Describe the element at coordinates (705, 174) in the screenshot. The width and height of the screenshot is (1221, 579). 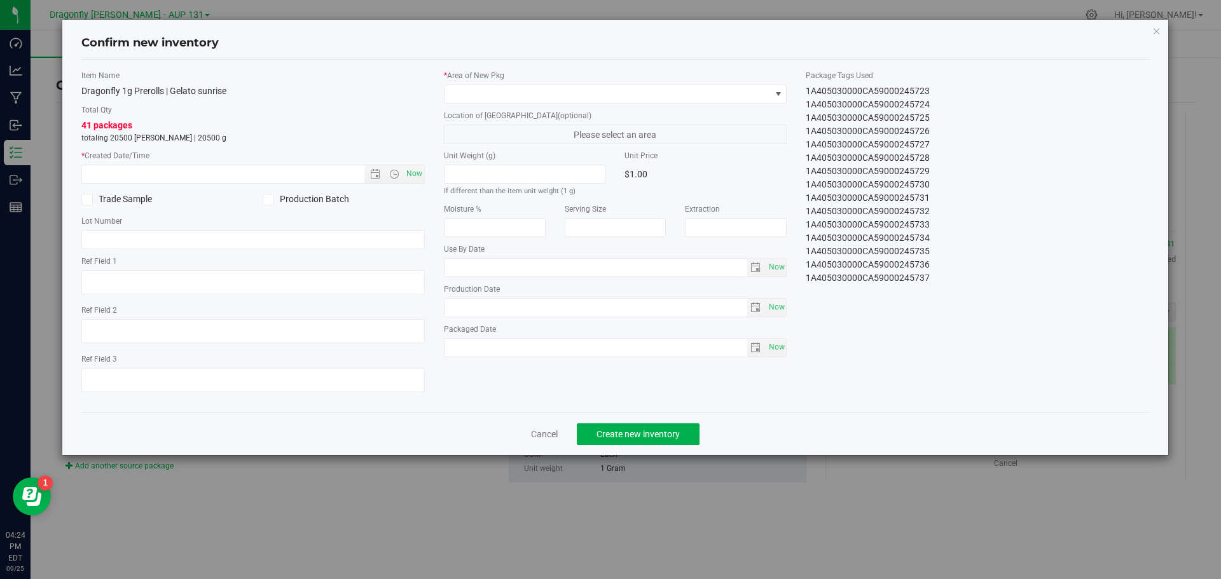
I see `div: $1.00` at that location.